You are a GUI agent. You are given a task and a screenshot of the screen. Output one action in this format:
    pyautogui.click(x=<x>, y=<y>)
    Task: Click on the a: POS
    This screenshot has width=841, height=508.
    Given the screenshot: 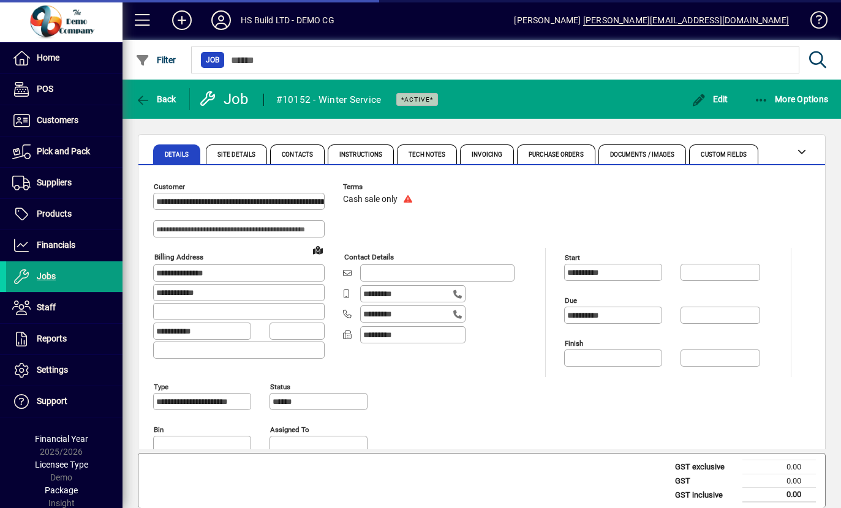 What is the action you would take?
    pyautogui.click(x=64, y=89)
    